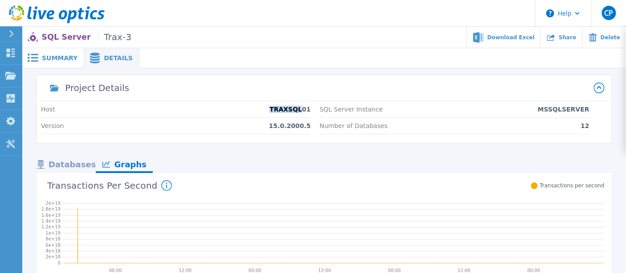 This screenshot has width=626, height=273. I want to click on span: Summary, so click(60, 58).